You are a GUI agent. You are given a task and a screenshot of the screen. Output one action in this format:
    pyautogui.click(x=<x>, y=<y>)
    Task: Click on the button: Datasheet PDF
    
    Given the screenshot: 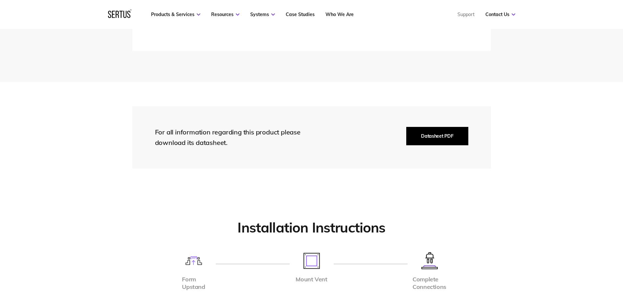 What is the action you would take?
    pyautogui.click(x=437, y=136)
    